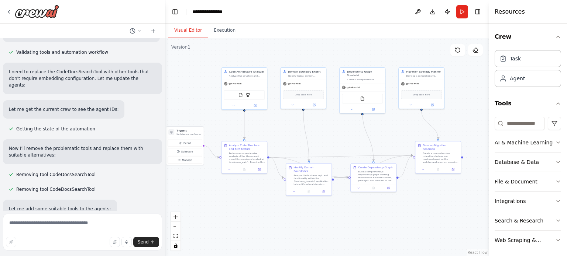  Describe the element at coordinates (477, 12) in the screenshot. I see `button: Hide right sidebar` at that location.